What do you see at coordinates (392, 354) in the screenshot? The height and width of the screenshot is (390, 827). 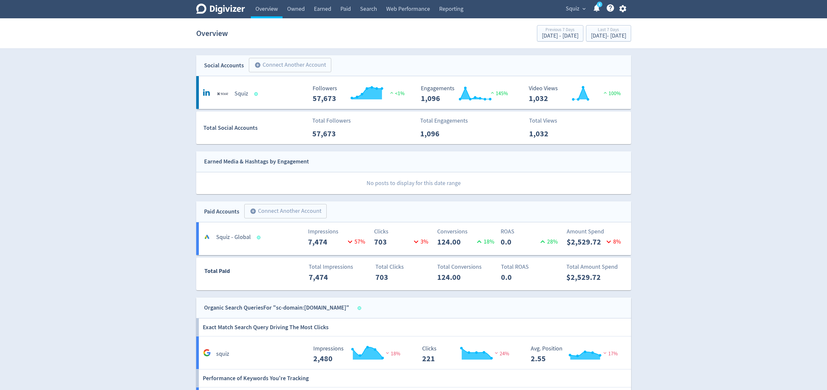 I see `span: 18%` at bounding box center [392, 354].